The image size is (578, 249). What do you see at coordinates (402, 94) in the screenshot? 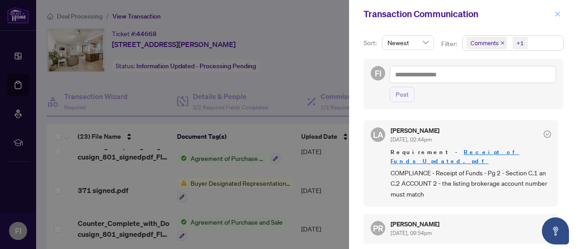
I see `button: Post` at bounding box center [402, 94].